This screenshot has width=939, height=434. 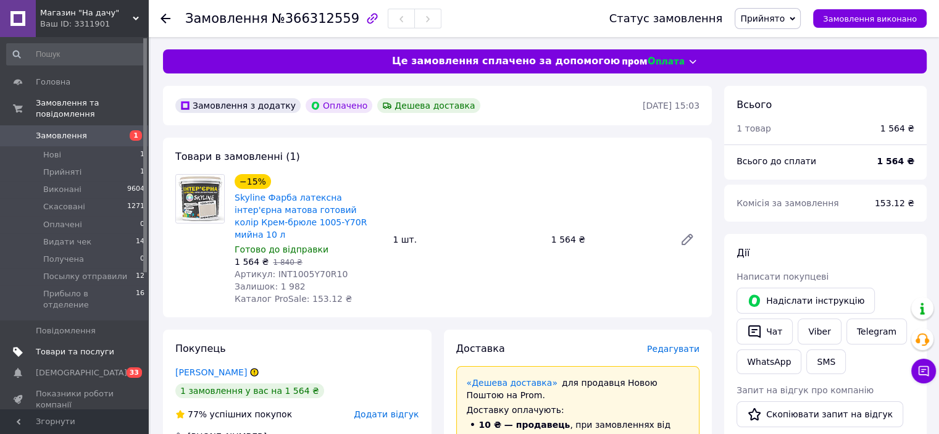 I want to click on div: 1 шт., so click(x=467, y=240).